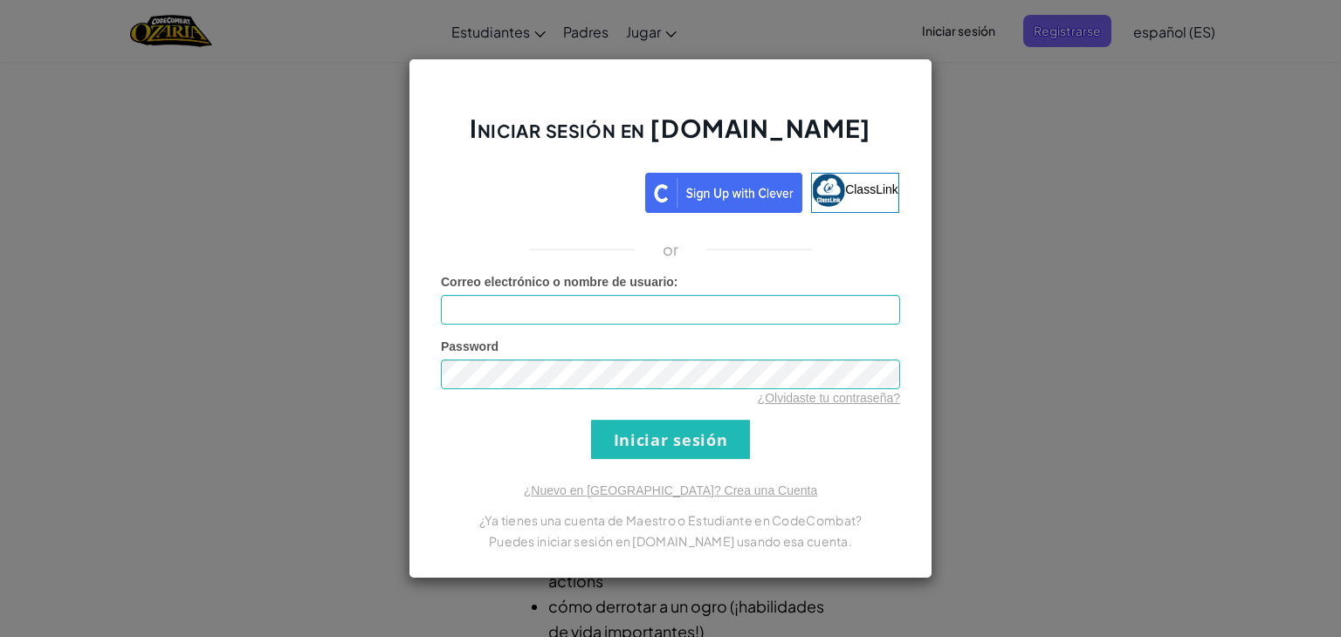 The width and height of the screenshot is (1341, 637). What do you see at coordinates (557, 282) in the screenshot?
I see `span: Correo electrónico o nombre de usuario` at bounding box center [557, 282].